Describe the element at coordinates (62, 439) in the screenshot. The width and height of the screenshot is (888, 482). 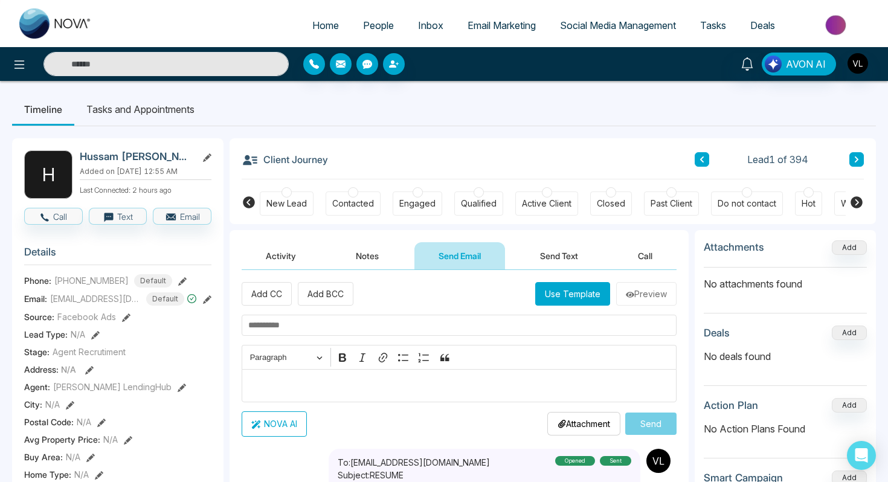
I see `span: Avg Property Price :` at that location.